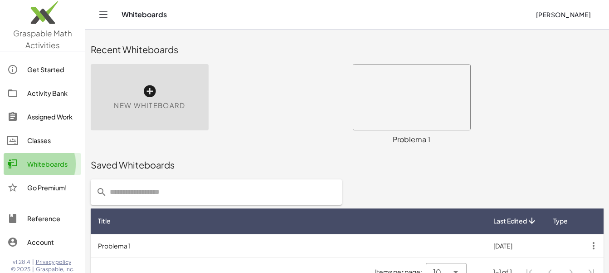 This screenshot has height=273, width=609. What do you see at coordinates (20, 269) in the screenshot?
I see `span: © 2025` at bounding box center [20, 269].